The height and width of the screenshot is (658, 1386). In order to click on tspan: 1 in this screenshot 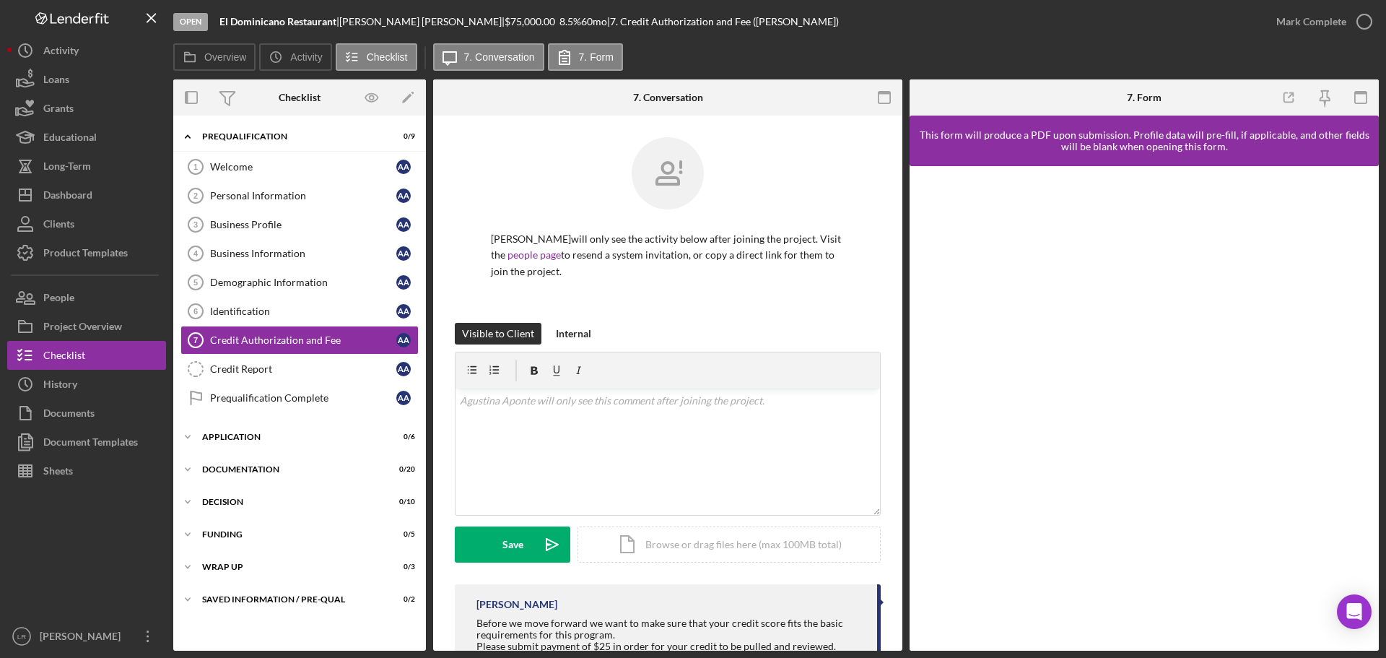, I will do `click(196, 167)`.